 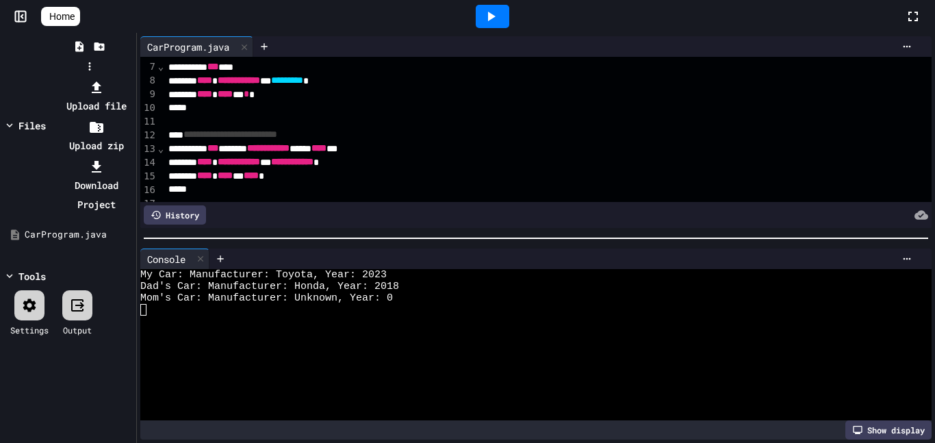 What do you see at coordinates (96, 97) in the screenshot?
I see `li: Upload file` at bounding box center [96, 97].